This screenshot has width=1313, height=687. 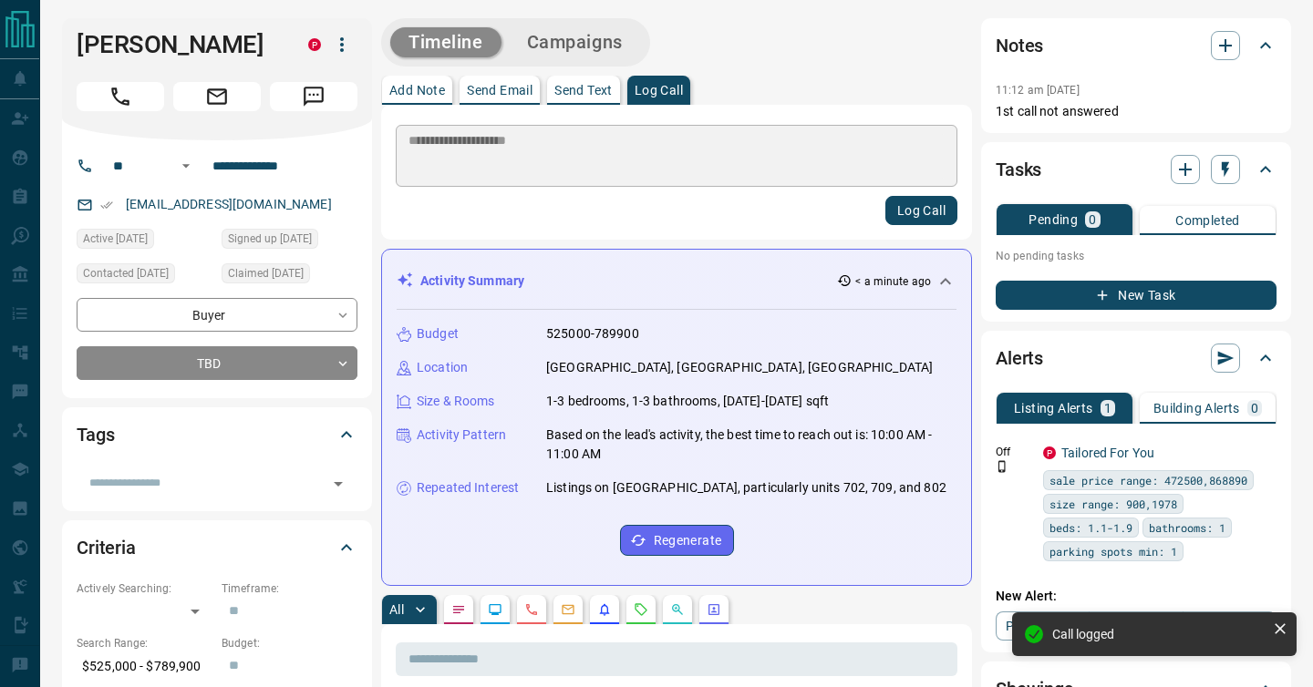 I want to click on div: Notes, so click(x=1136, y=46).